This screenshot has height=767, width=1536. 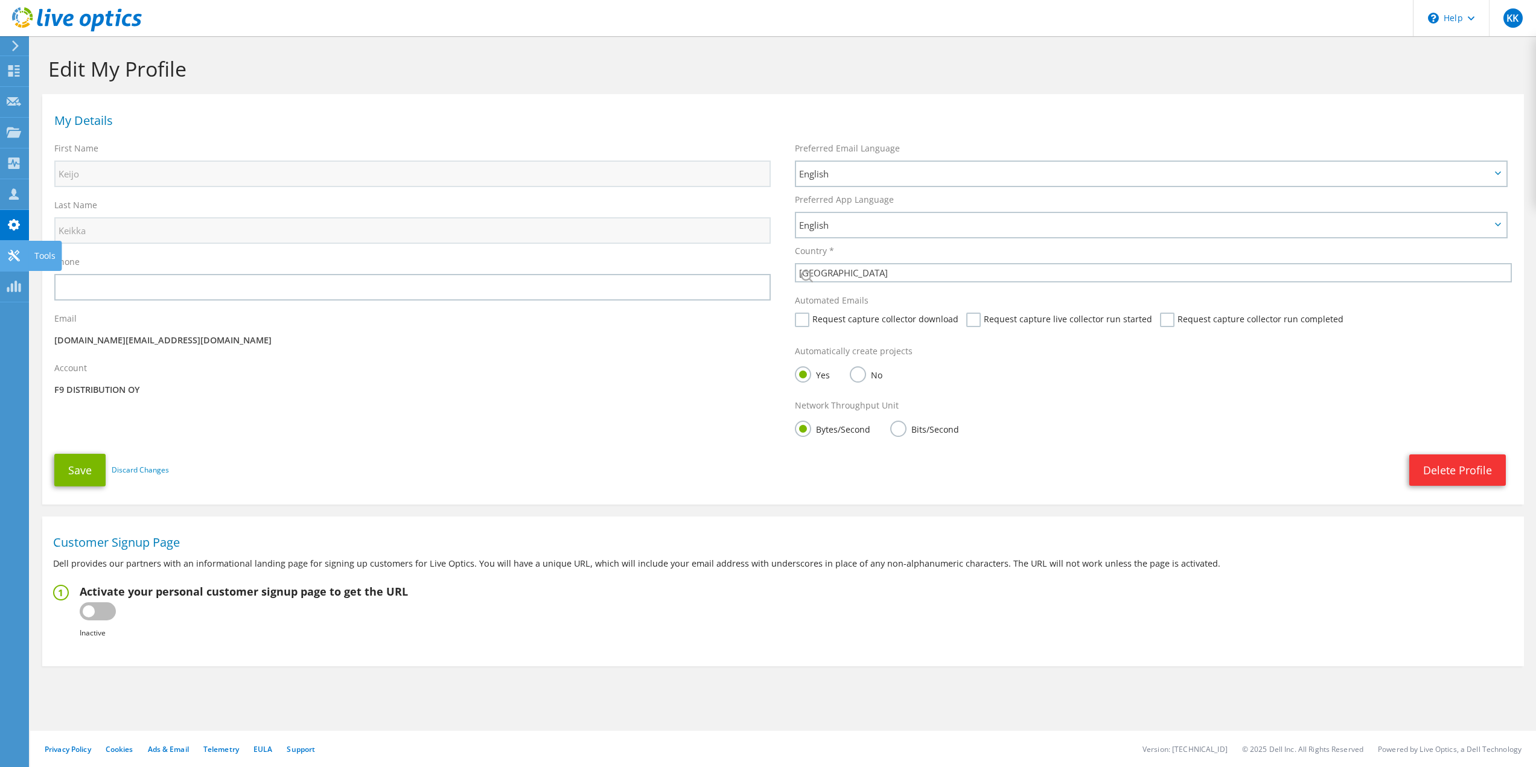 What do you see at coordinates (301, 749) in the screenshot?
I see `a: Support` at bounding box center [301, 749].